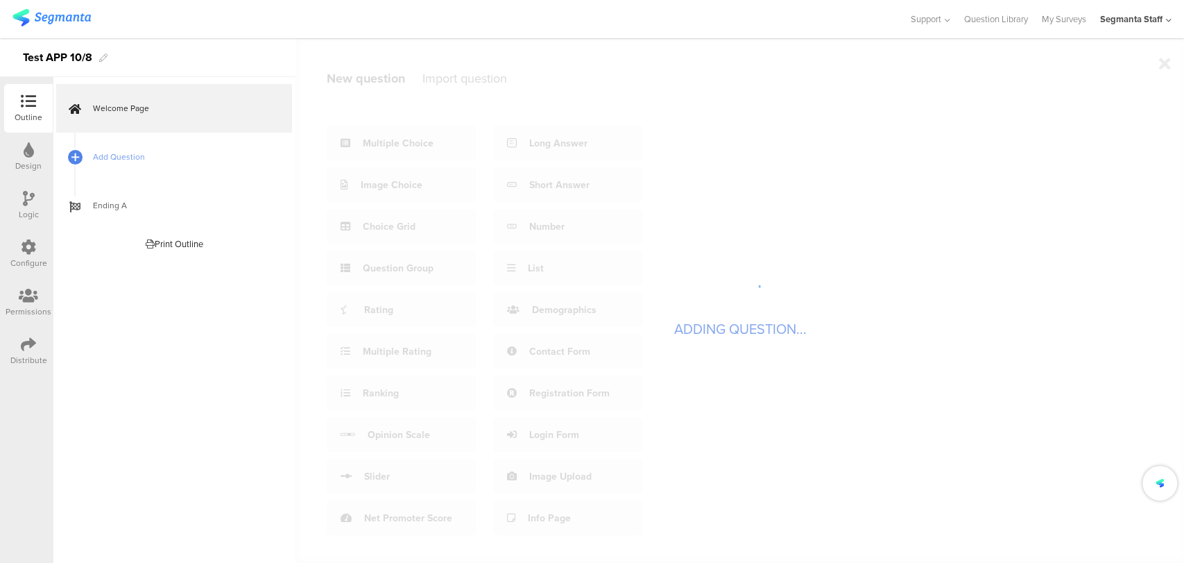 This screenshot has width=1184, height=563. What do you see at coordinates (28, 214) in the screenshot?
I see `div: Logic` at bounding box center [28, 214].